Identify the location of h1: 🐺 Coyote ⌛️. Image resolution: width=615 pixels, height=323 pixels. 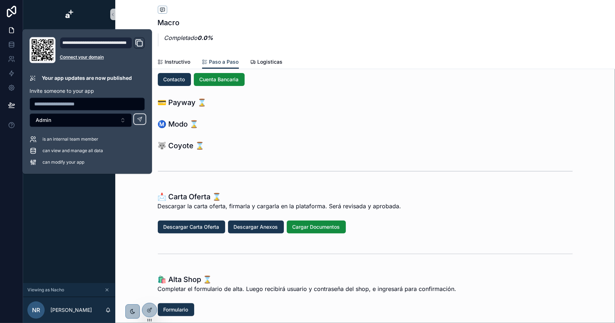
(181, 146).